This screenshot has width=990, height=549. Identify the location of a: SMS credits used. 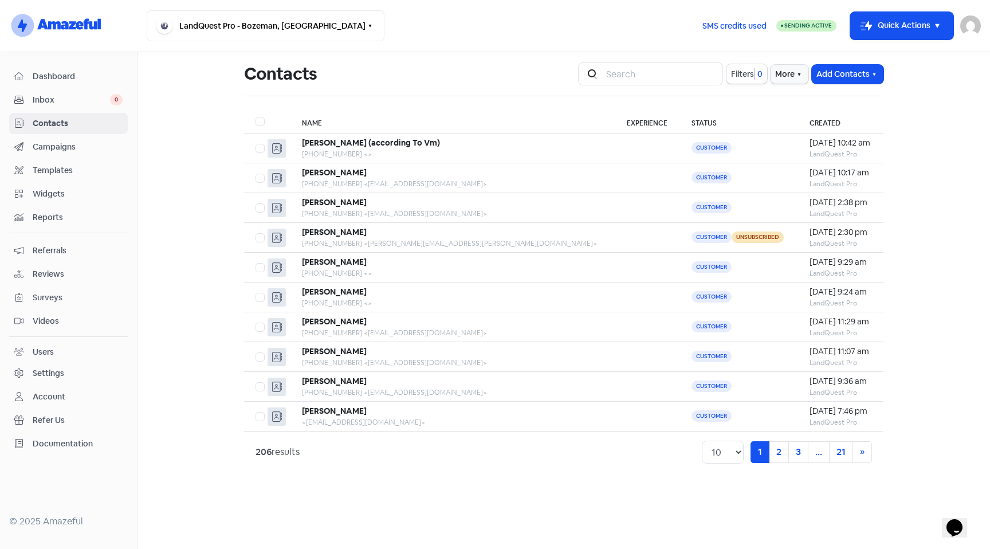
(735, 25).